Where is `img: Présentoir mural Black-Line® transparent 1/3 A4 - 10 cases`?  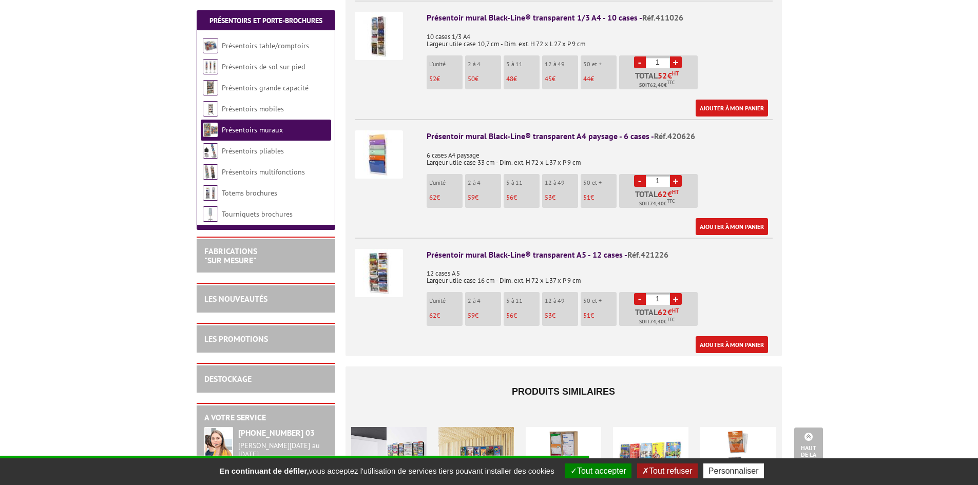
img: Présentoir mural Black-Line® transparent 1/3 A4 - 10 cases is located at coordinates (379, 36).